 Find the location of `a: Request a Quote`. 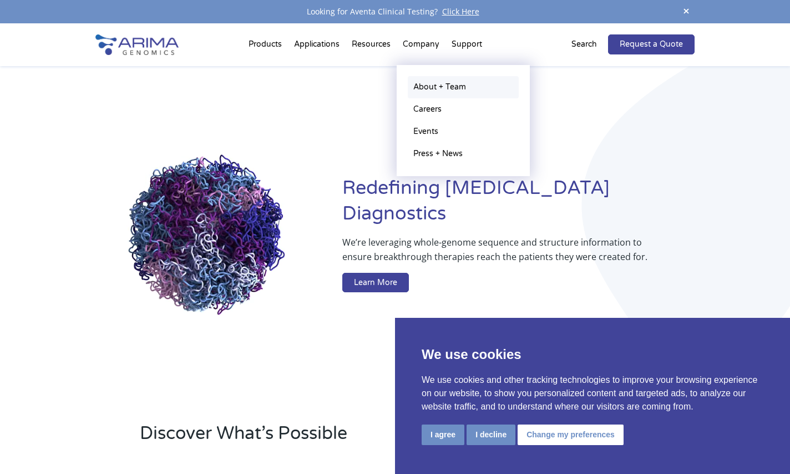

a: Request a Quote is located at coordinates (652, 44).